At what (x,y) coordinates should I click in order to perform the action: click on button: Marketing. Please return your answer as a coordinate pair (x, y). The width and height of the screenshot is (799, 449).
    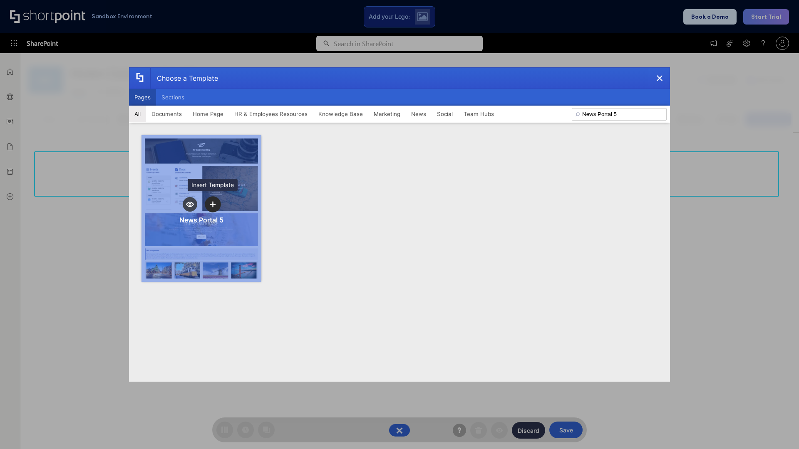
    Looking at the image, I should click on (387, 114).